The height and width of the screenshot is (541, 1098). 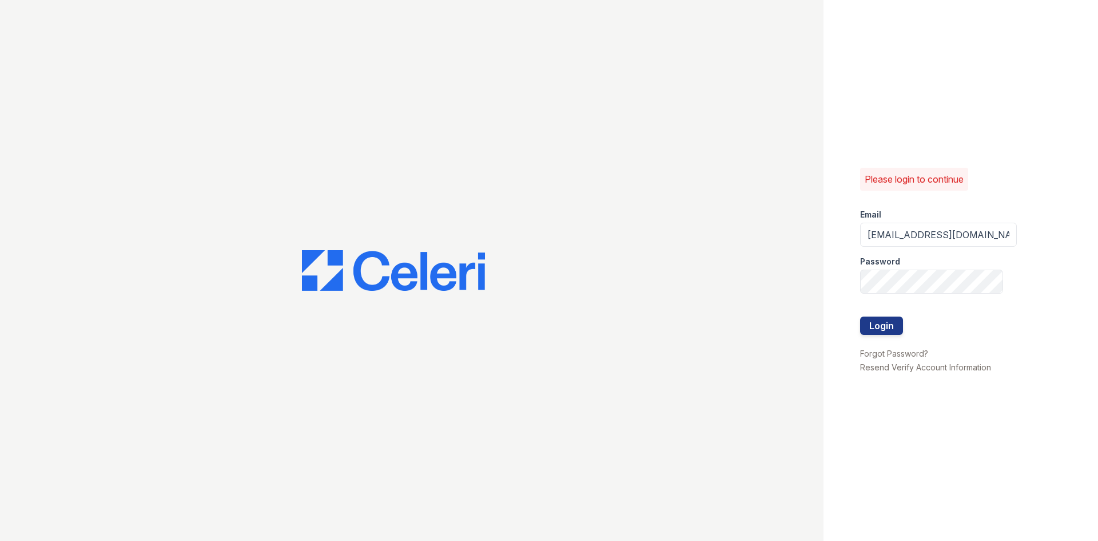 I want to click on img: CE_Logo_Blue-a8612792a0a2168367f1c8372b55b34899dd931a85d93a1a3d3e32e68fde9ad4.png, so click(x=394, y=271).